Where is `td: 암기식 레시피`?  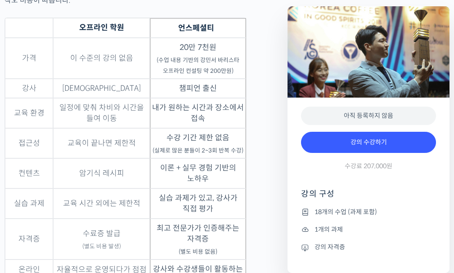
td: 암기식 레시피 is located at coordinates (101, 173).